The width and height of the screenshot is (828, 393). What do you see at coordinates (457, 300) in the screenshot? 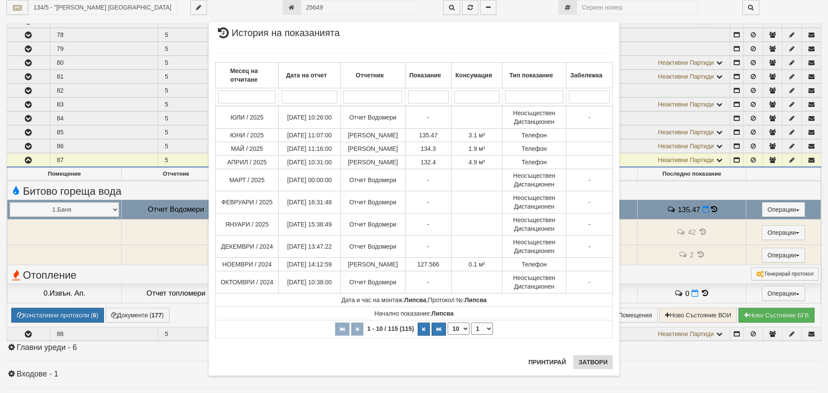
I see `span: Протокол №:` at bounding box center [457, 300].